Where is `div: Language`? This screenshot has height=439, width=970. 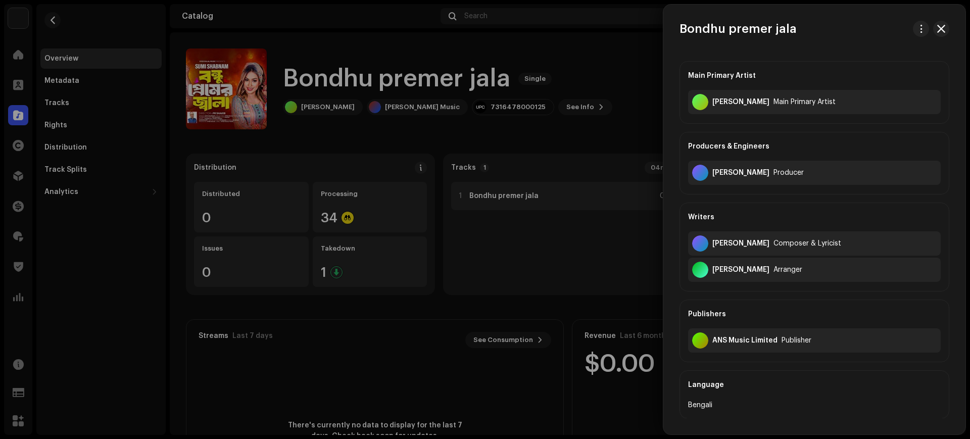
div: Language is located at coordinates (814, 385).